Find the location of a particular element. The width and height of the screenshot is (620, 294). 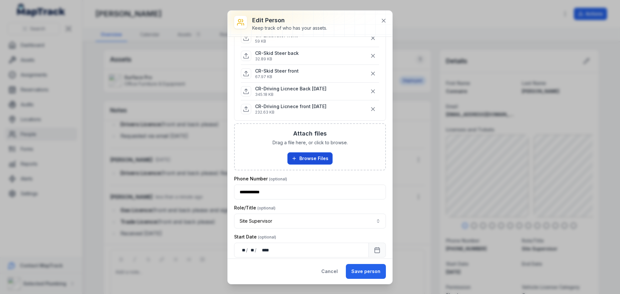

p: 345.18 KB is located at coordinates (291, 95).